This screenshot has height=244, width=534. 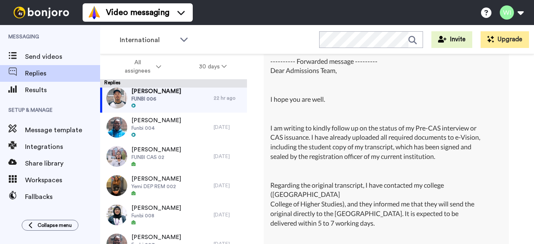 What do you see at coordinates (63, 180) in the screenshot?
I see `span: Workspaces` at bounding box center [63, 180].